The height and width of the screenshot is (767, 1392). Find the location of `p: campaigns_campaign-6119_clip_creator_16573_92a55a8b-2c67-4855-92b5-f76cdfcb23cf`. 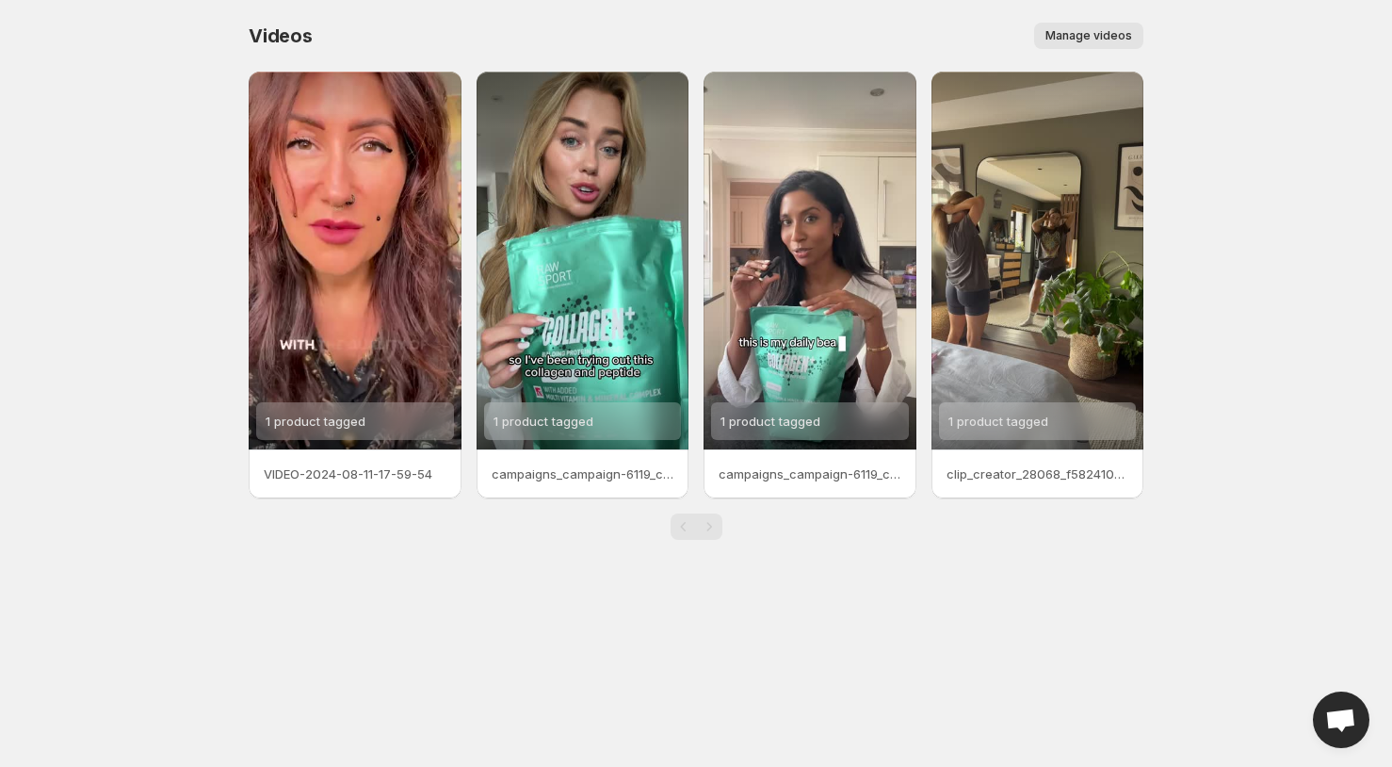

p: campaigns_campaign-6119_clip_creator_16573_92a55a8b-2c67-4855-92b5-f76cdfcb23cf is located at coordinates (583, 474).